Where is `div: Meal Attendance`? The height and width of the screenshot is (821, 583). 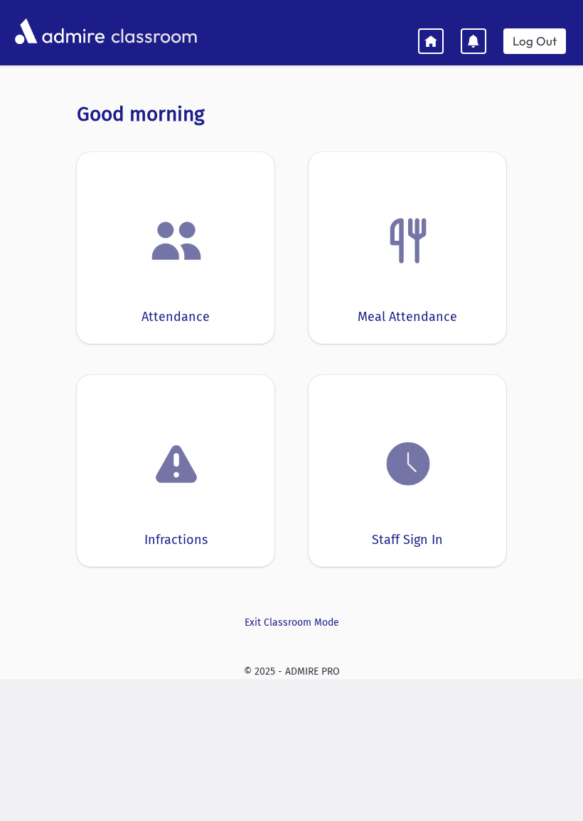 div: Meal Attendance is located at coordinates (407, 317).